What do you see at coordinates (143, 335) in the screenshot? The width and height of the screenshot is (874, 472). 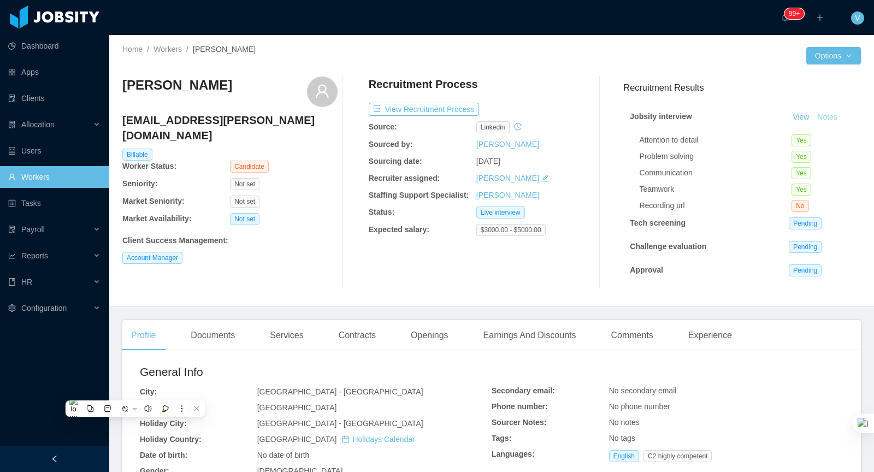 I see `div: Profile` at bounding box center [143, 335].